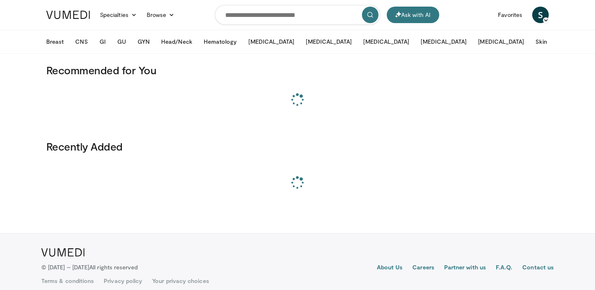 This screenshot has width=595, height=290. What do you see at coordinates (113, 267) in the screenshot?
I see `span: All rights reserved` at bounding box center [113, 267].